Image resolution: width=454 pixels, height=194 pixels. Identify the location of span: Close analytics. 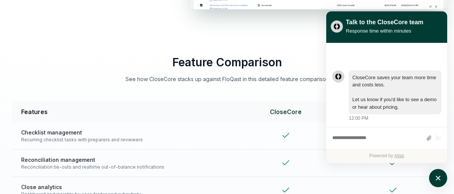
(119, 186).